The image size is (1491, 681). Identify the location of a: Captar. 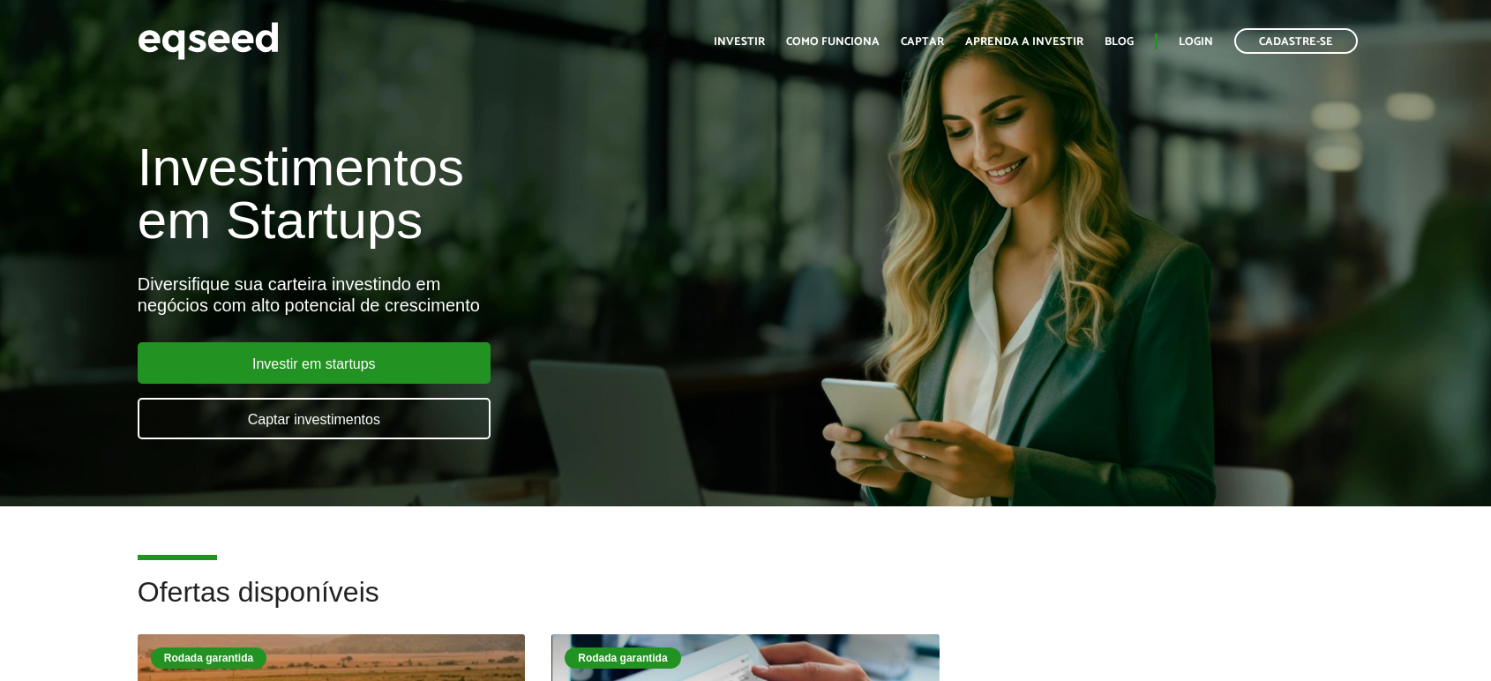
(922, 41).